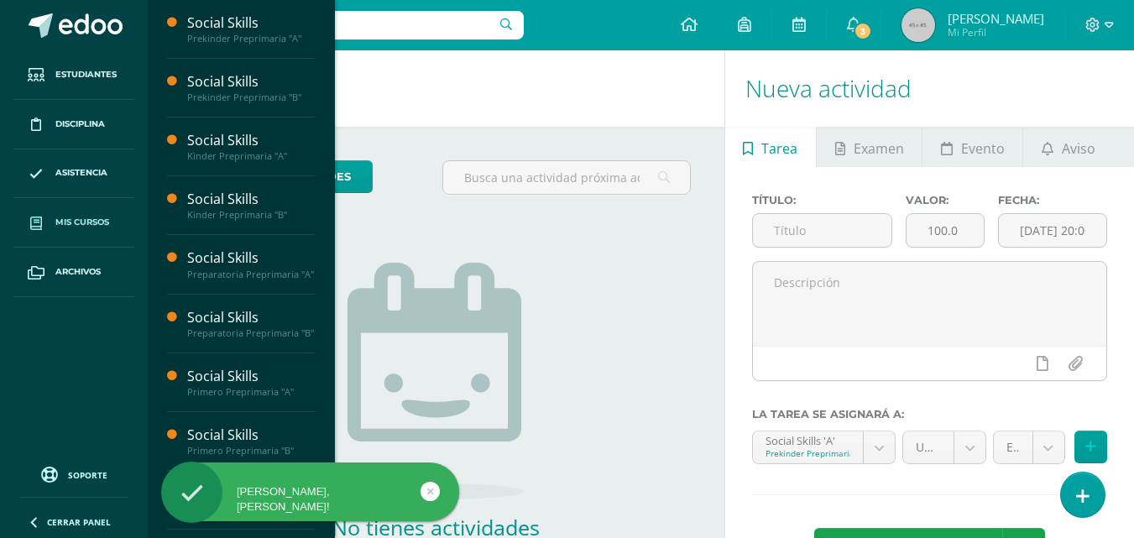 The height and width of the screenshot is (538, 1134). Describe the element at coordinates (822, 200) in the screenshot. I see `label: Título:` at that location.